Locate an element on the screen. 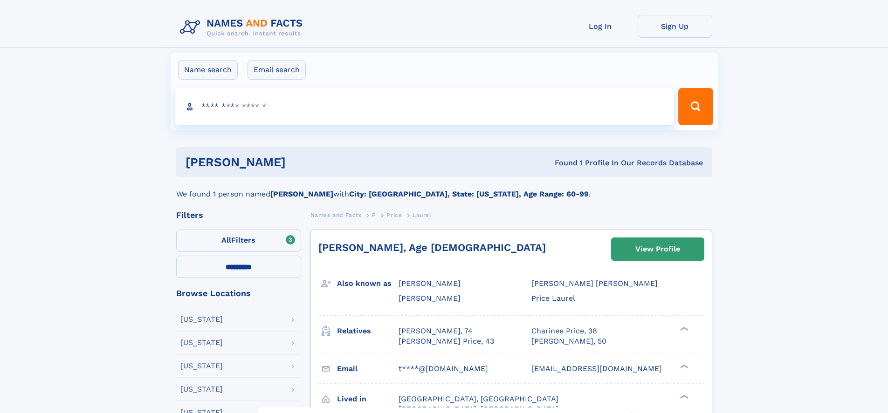  div: Browse Locations is located at coordinates (239, 294).